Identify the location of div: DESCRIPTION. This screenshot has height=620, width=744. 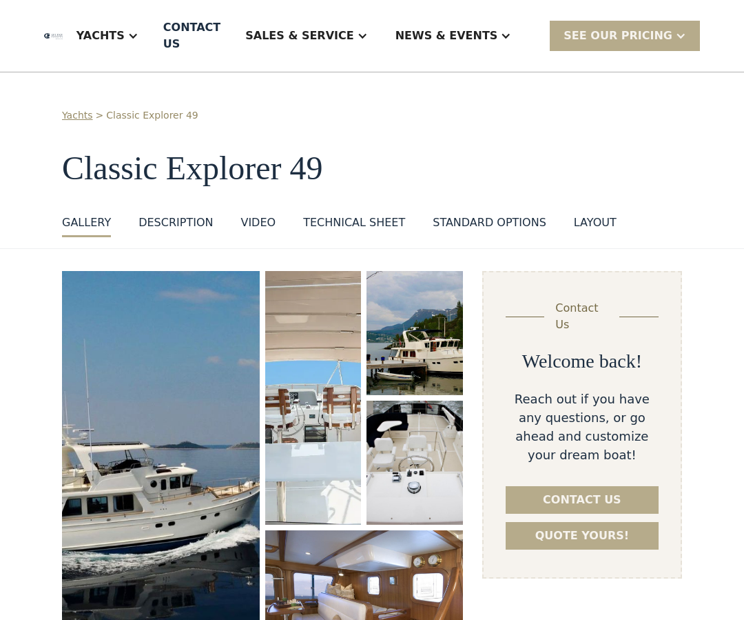
(176, 223).